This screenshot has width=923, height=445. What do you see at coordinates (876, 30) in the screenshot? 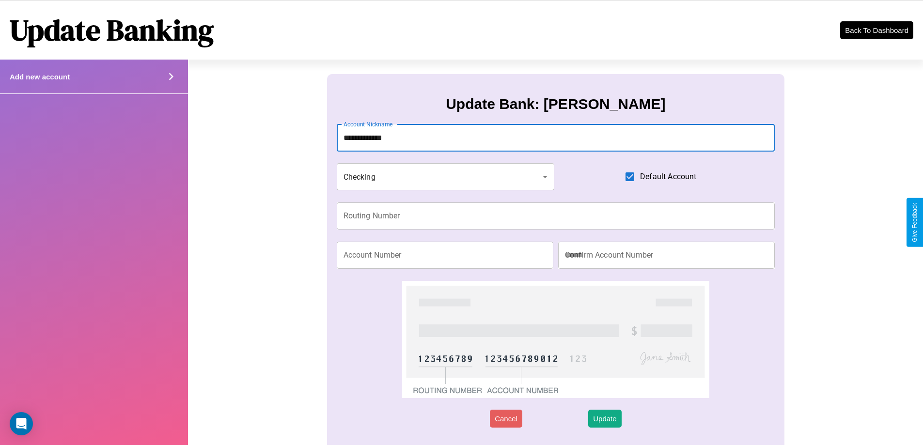
I see `button: Back To Dashboard` at bounding box center [876, 30].